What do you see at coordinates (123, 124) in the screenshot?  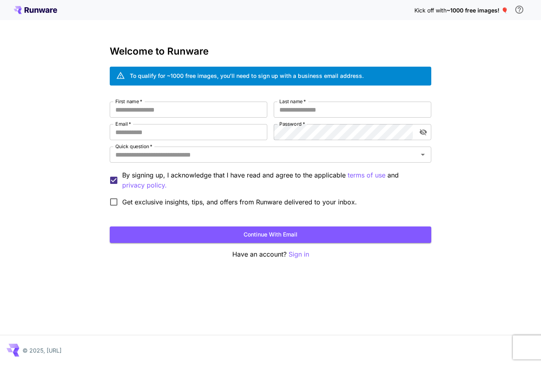 I see `label: Email` at bounding box center [123, 124].